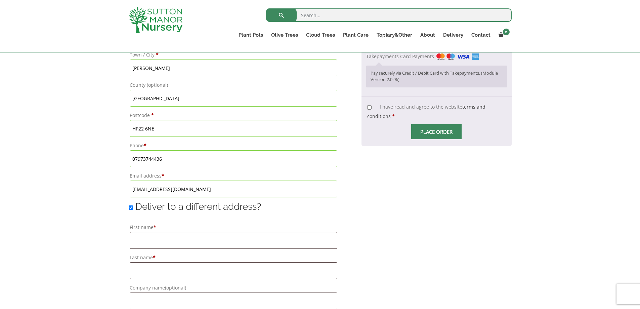 This screenshot has height=309, width=640. I want to click on label: Postcode, so click(233, 115).